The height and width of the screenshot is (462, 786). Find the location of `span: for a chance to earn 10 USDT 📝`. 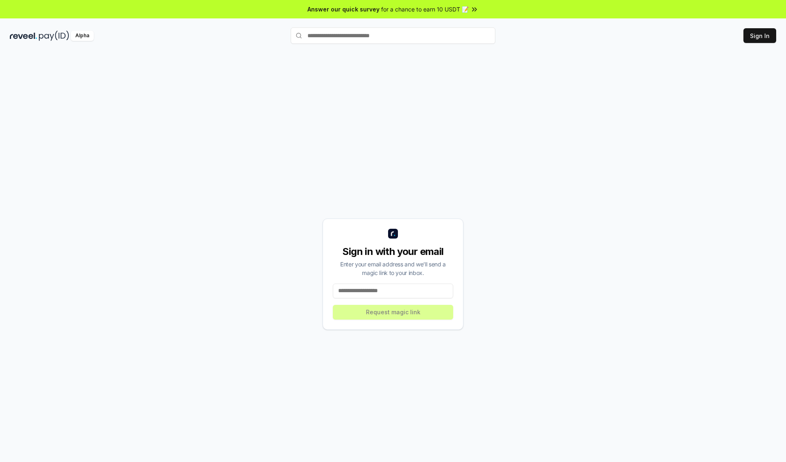

span: for a chance to earn 10 USDT 📝 is located at coordinates (425, 9).